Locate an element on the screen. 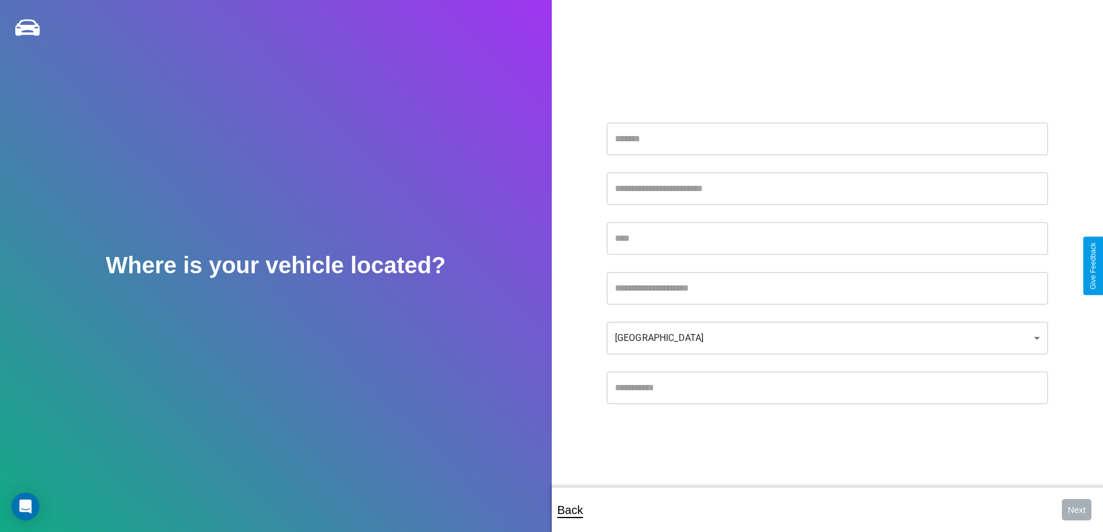  div: Give Feedback is located at coordinates (1093, 266).